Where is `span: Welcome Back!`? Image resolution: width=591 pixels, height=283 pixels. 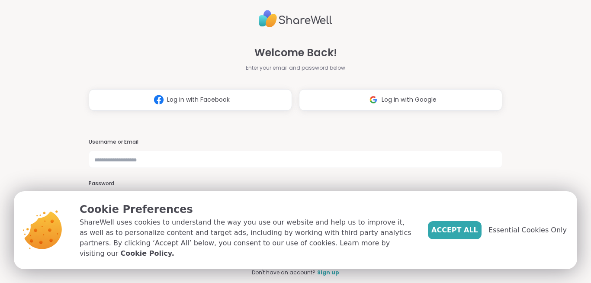
span: Welcome Back! is located at coordinates (295, 53).